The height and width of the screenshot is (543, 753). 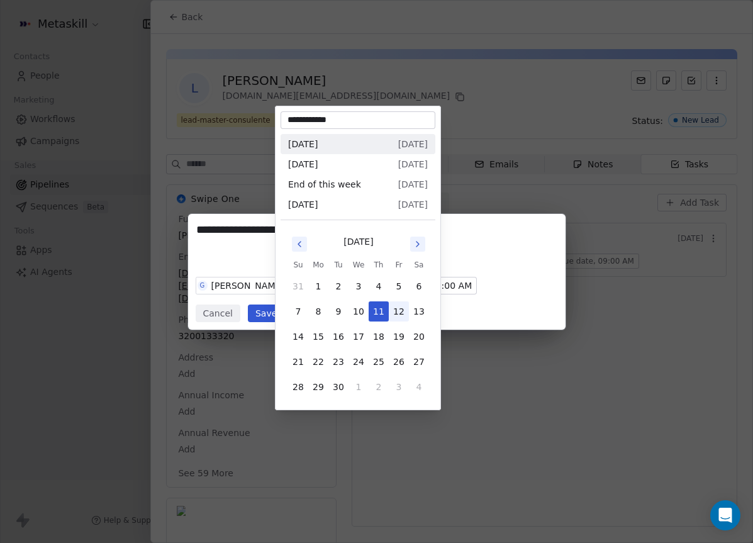 I want to click on button: 11, so click(x=379, y=311).